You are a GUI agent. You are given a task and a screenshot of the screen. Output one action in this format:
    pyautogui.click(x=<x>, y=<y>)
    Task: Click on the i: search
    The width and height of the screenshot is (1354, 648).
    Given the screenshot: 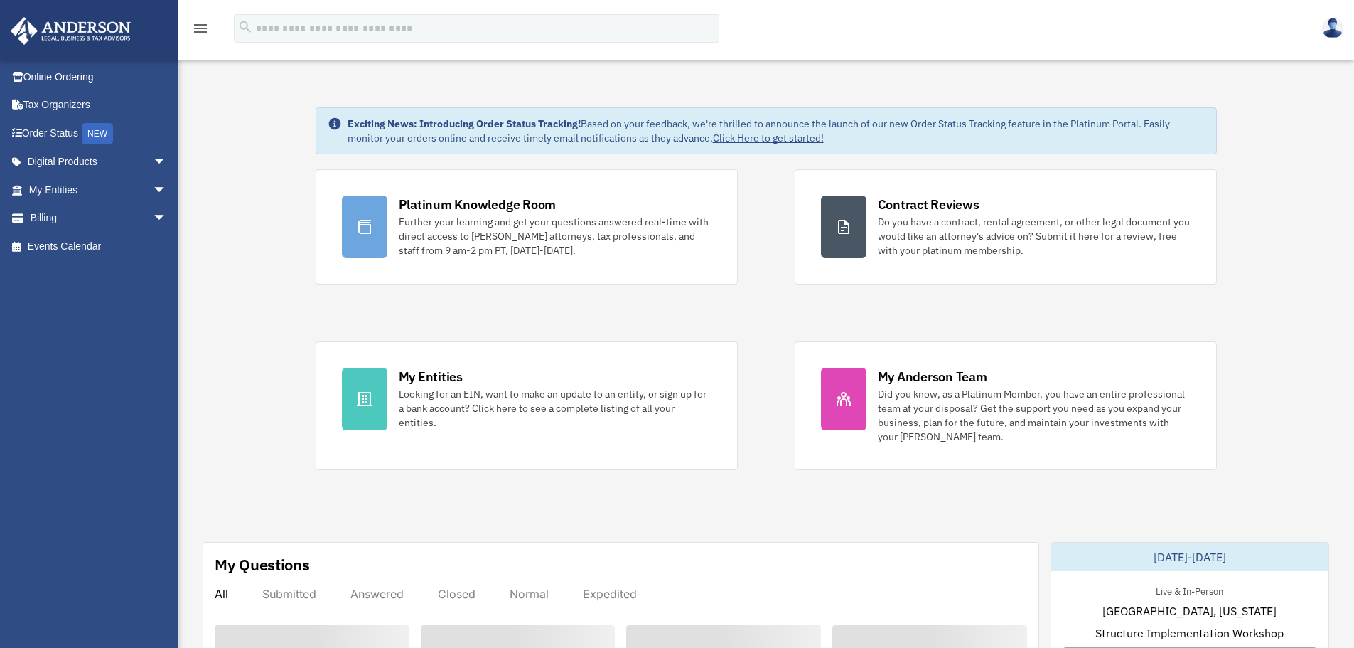 What is the action you would take?
    pyautogui.click(x=245, y=27)
    